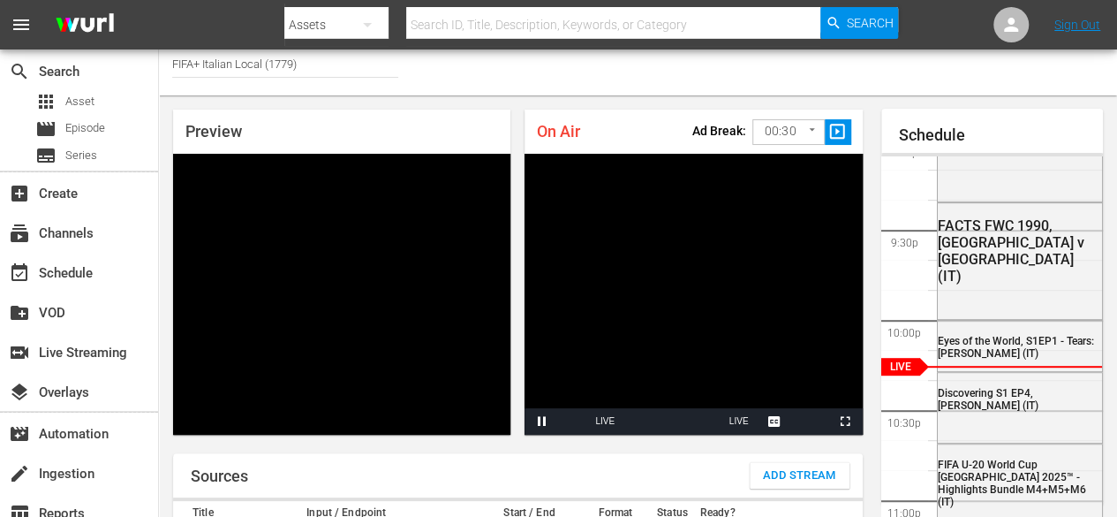 The image size is (1117, 517). What do you see at coordinates (605, 421) in the screenshot?
I see `div: LIVE` at bounding box center [605, 421].